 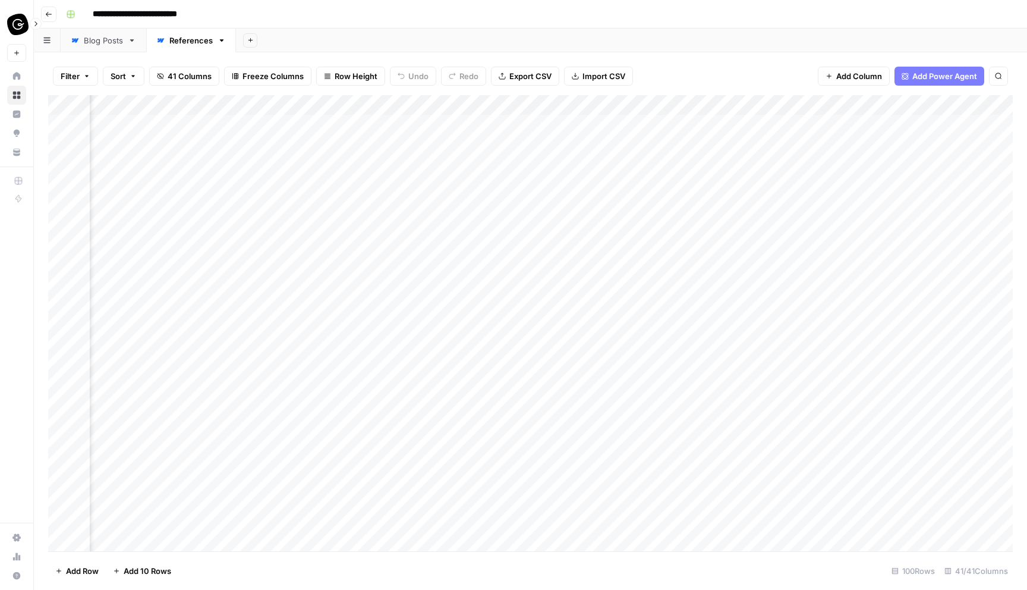 I want to click on button: 41 Columns, so click(x=184, y=76).